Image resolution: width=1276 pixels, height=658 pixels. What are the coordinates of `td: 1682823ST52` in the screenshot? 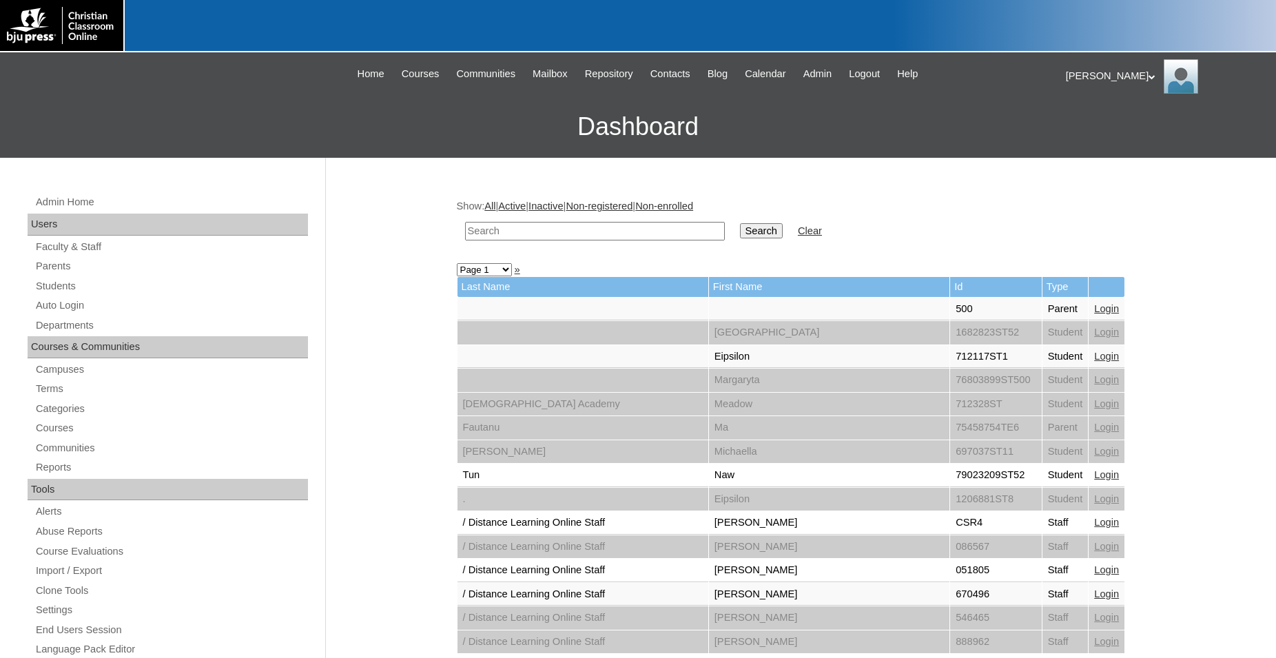 It's located at (995, 333).